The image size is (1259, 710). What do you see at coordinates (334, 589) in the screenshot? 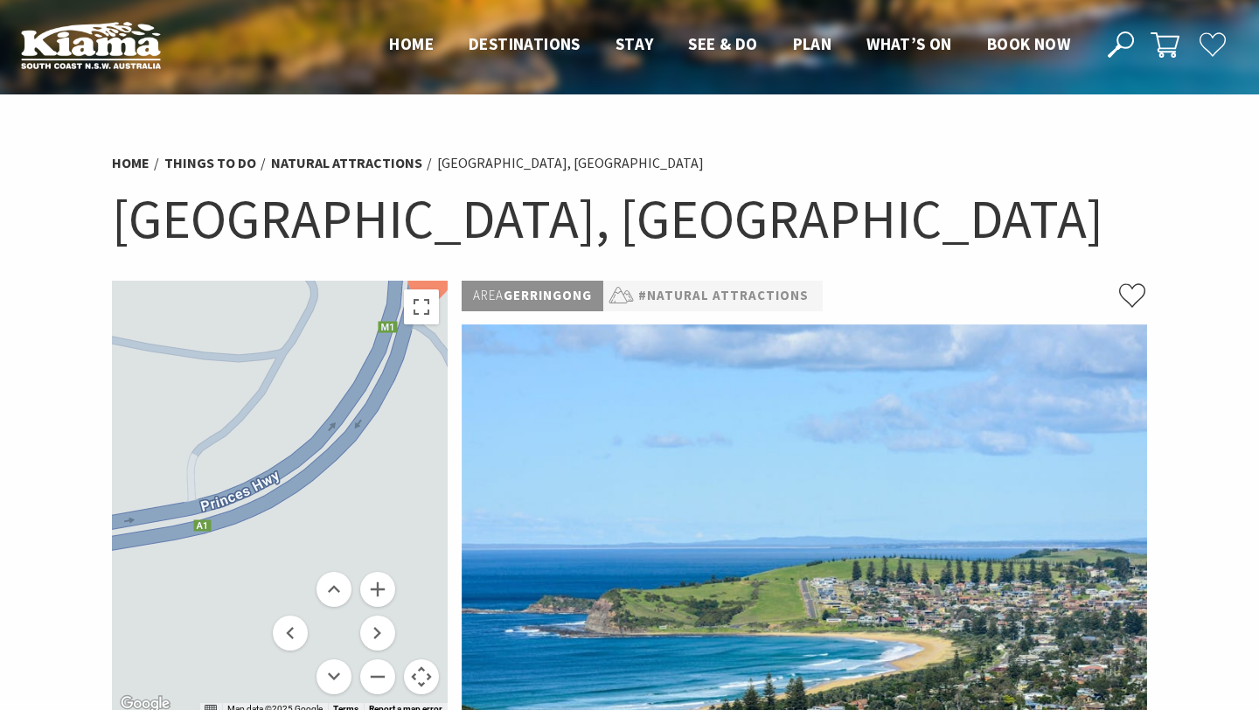
I see `button: Move up` at bounding box center [334, 589].